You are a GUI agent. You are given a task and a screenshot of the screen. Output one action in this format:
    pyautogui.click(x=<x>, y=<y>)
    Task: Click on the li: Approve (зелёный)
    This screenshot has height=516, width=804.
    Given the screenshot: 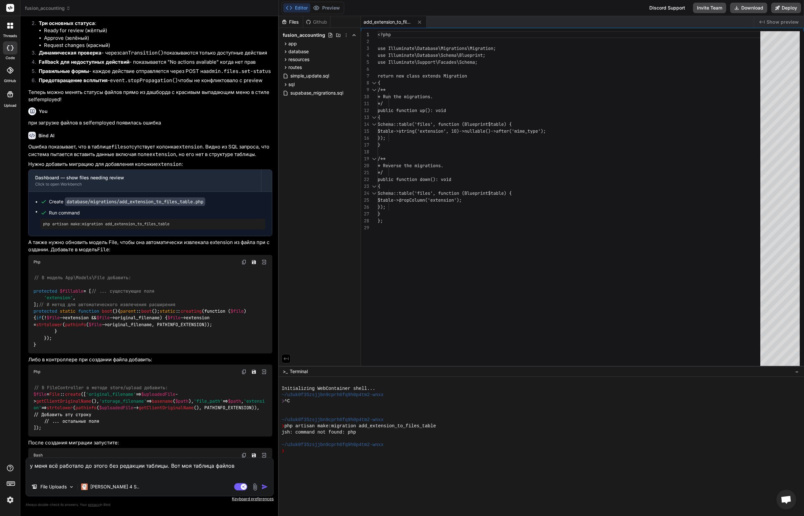 What is the action you would take?
    pyautogui.click(x=158, y=38)
    